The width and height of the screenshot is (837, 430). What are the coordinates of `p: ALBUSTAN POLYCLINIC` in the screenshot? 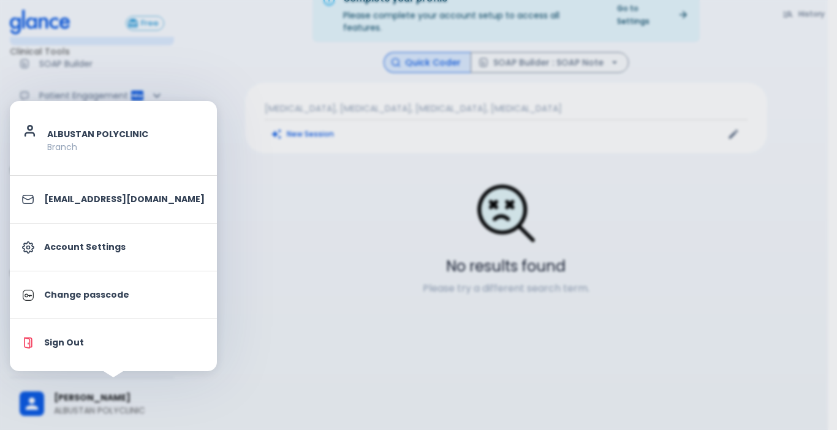 It's located at (126, 134).